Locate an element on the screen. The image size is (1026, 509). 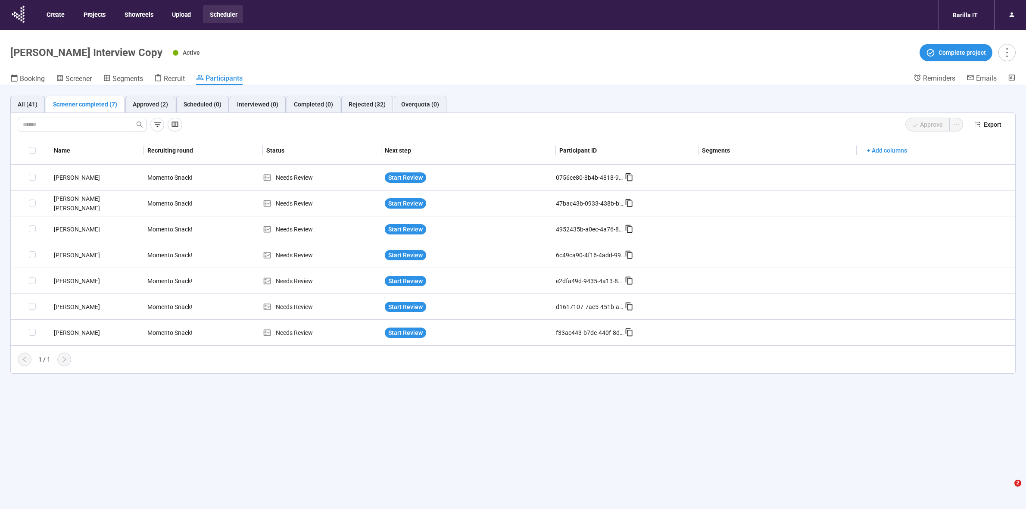
div: Screener completed (7) is located at coordinates (85, 104).